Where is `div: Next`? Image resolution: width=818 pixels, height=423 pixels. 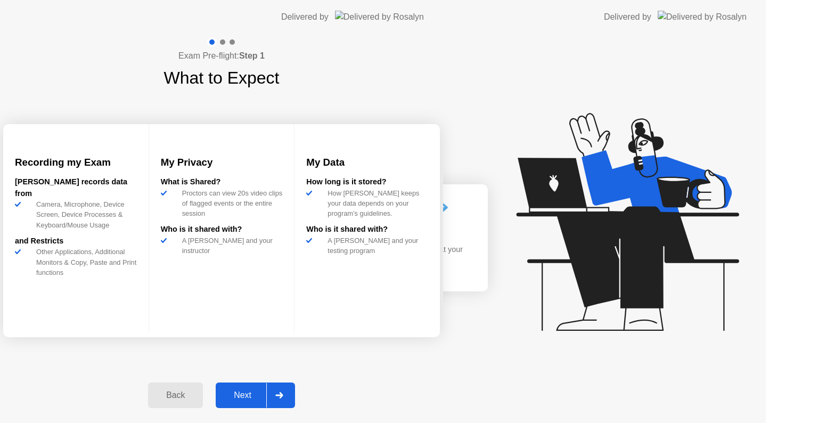
div: Next is located at coordinates (242, 395).